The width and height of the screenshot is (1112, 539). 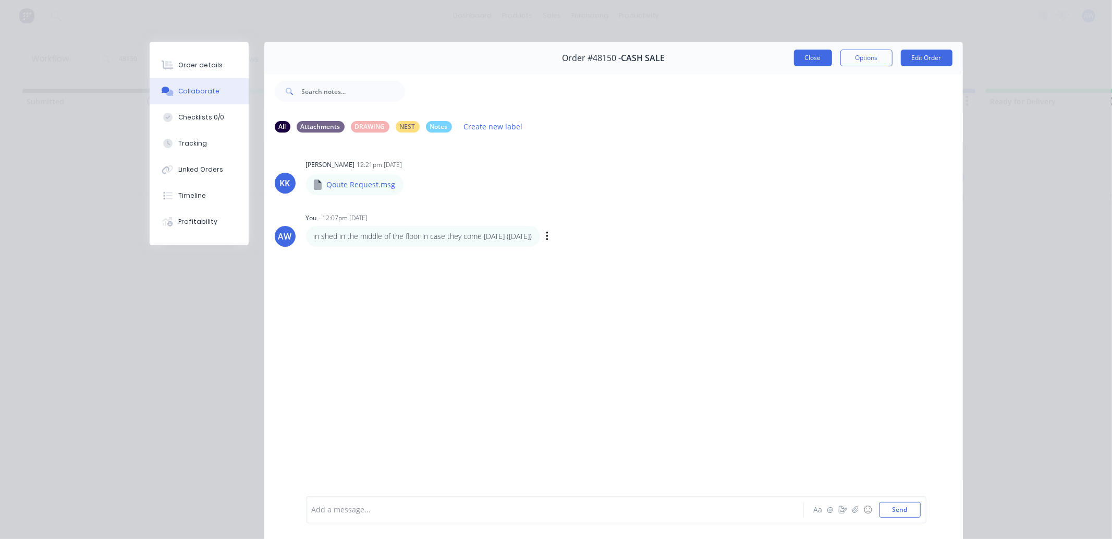 I want to click on div: You, so click(x=311, y=218).